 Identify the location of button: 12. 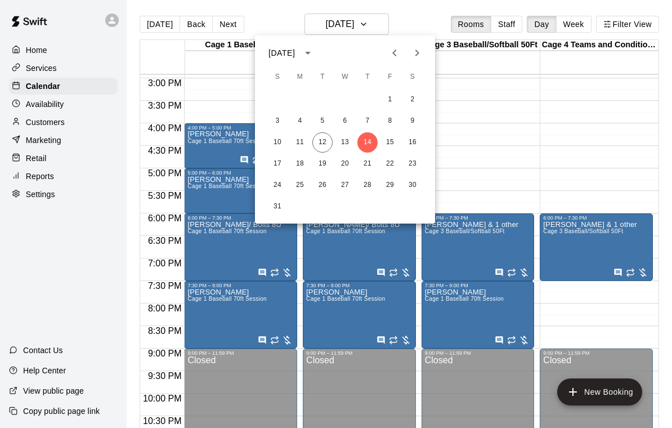
(323, 142).